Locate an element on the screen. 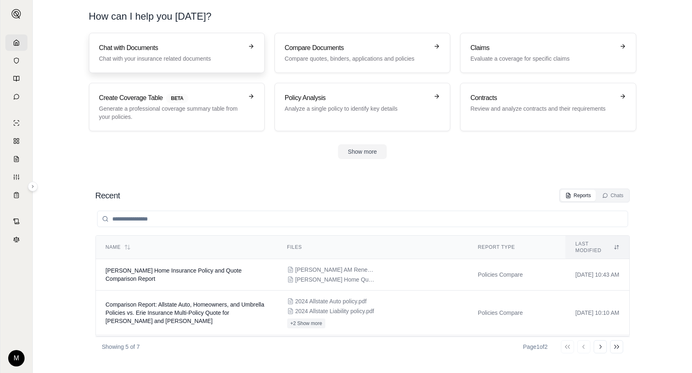  th: Files is located at coordinates (373, 247).